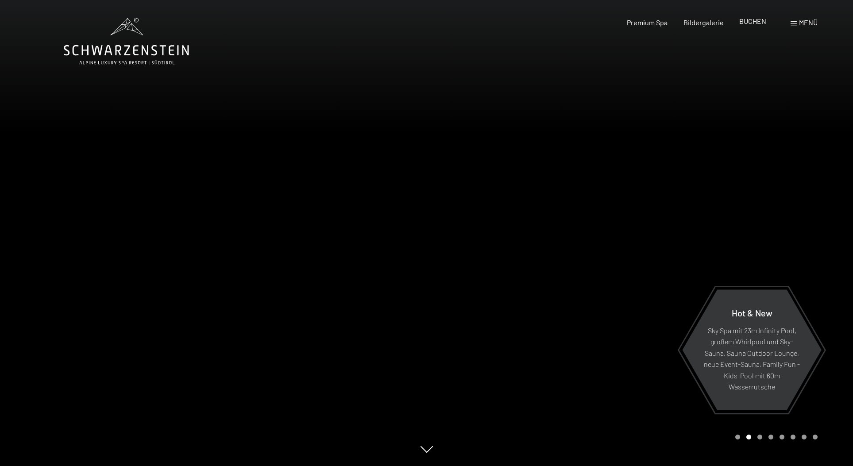 Image resolution: width=853 pixels, height=466 pixels. I want to click on a: Premium Spa, so click(647, 22).